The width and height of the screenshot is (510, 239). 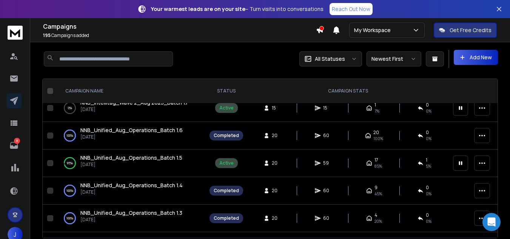 What do you see at coordinates (131, 213) in the screenshot?
I see `a: NNB_Unified_Aug_Operations_Batch 1.3` at bounding box center [131, 213].